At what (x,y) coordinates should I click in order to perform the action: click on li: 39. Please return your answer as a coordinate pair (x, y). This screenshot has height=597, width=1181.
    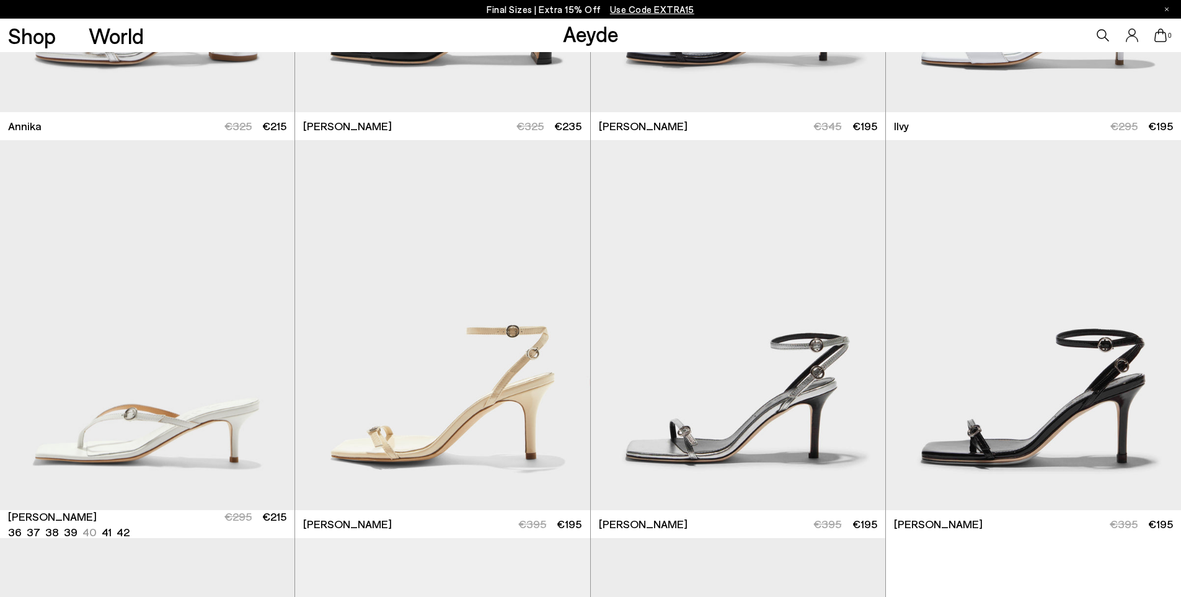
    Looking at the image, I should click on (71, 532).